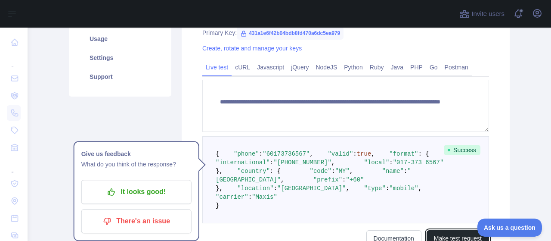 The height and width of the screenshot is (241, 551). Describe the element at coordinates (419, 162) in the screenshot. I see `span: "017-373 6567"` at that location.